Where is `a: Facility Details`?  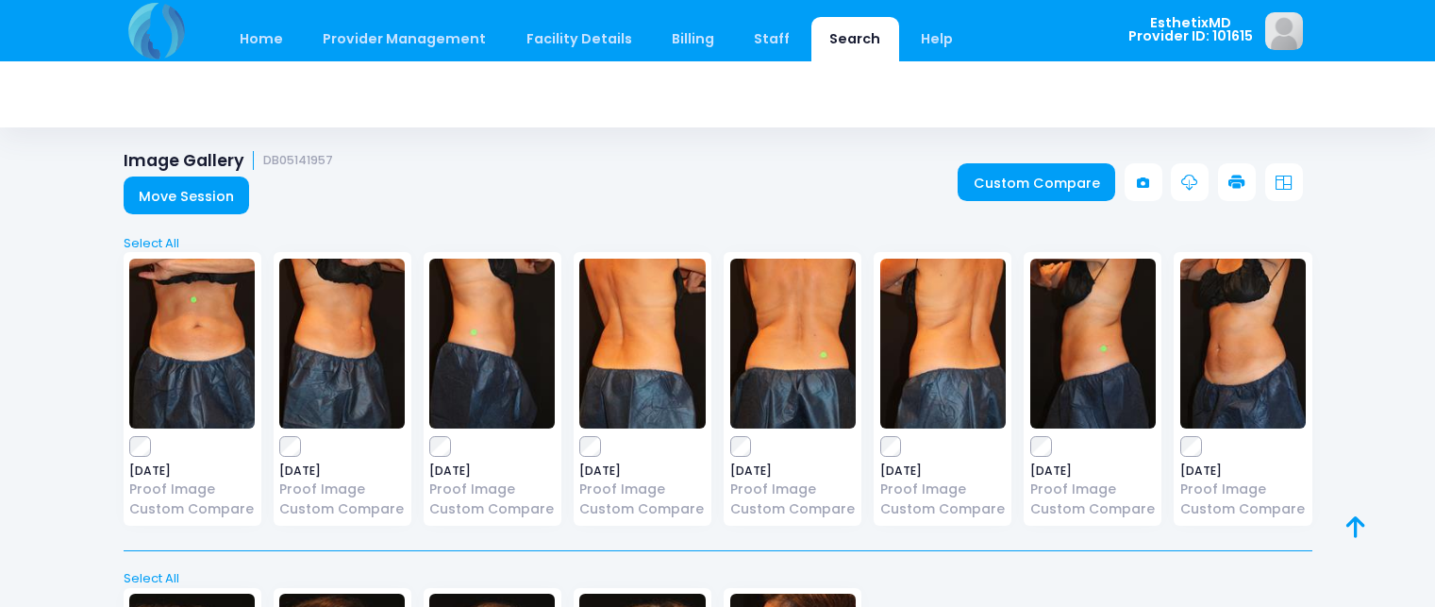
a: Facility Details is located at coordinates (578, 39).